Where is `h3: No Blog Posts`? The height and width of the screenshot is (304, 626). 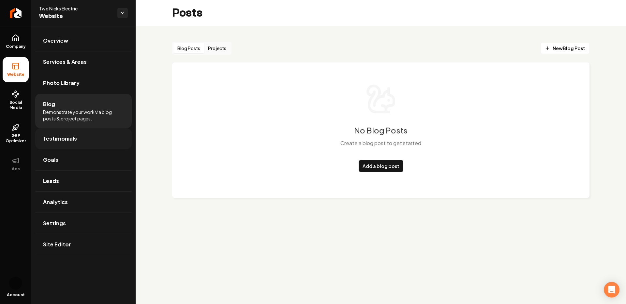
h3: No Blog Posts is located at coordinates (381, 130).